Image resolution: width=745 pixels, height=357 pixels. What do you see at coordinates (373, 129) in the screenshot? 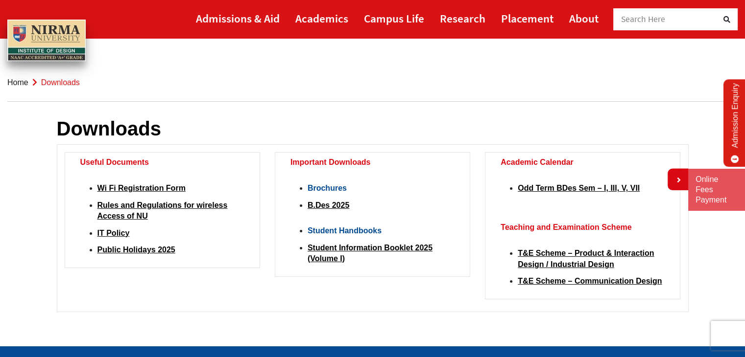
I see `h1: Downloads` at bounding box center [373, 129].